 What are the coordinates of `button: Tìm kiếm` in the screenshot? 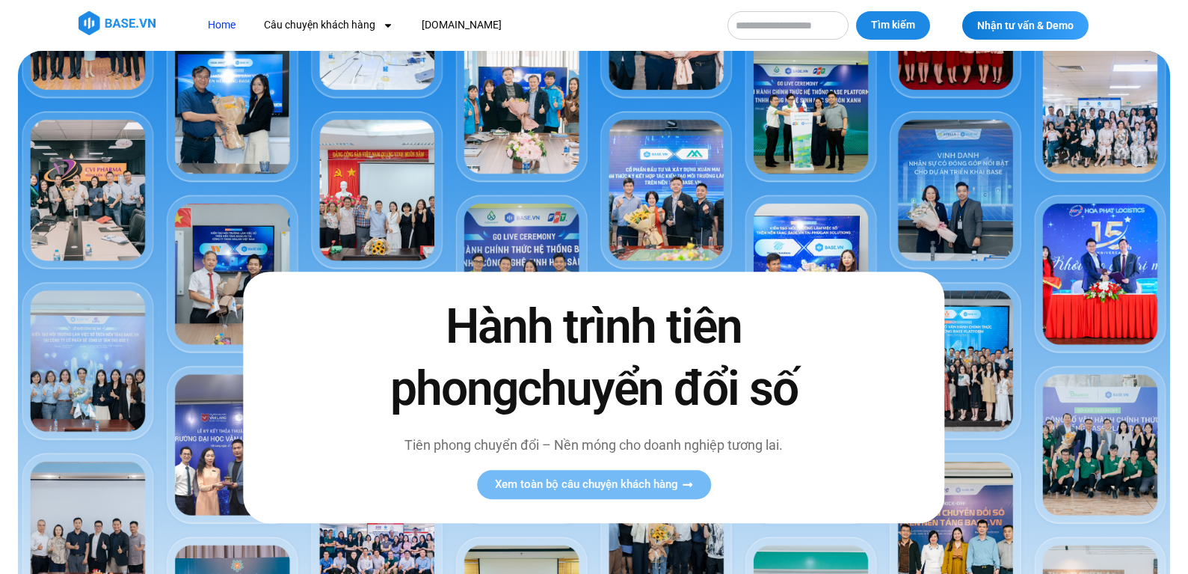 It's located at (893, 25).